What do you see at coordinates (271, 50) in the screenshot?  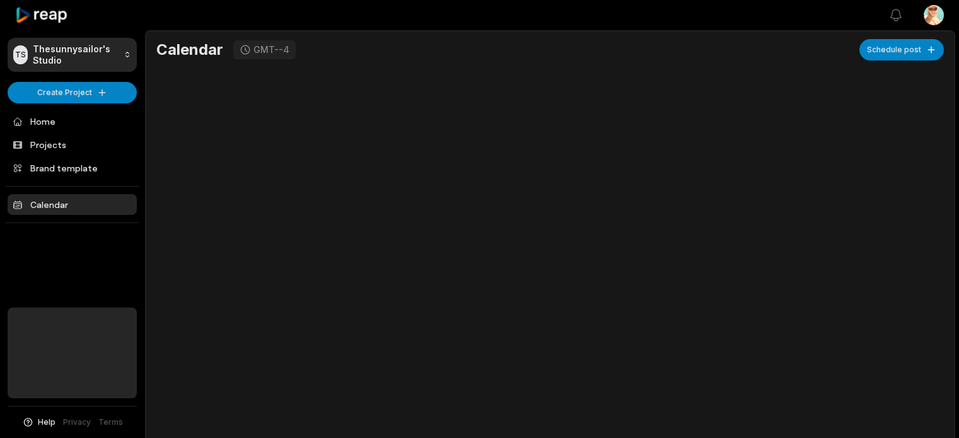 I see `div: GMT--4` at bounding box center [271, 50].